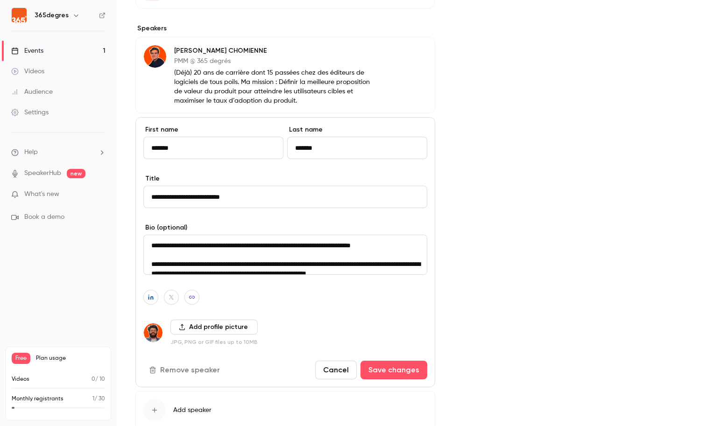 This screenshot has width=706, height=426. Describe the element at coordinates (155, 57) in the screenshot. I see `img: Hélène CHOMIENNE` at that location.